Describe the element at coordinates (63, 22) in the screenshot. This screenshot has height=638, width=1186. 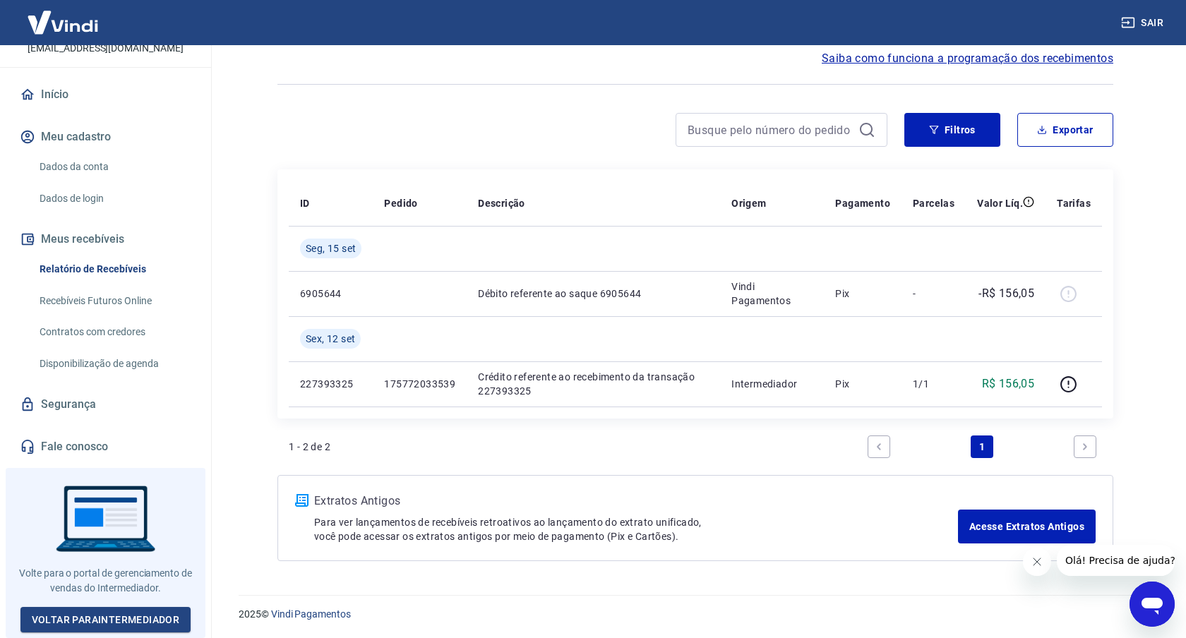
I see `img: Vindi` at that location.